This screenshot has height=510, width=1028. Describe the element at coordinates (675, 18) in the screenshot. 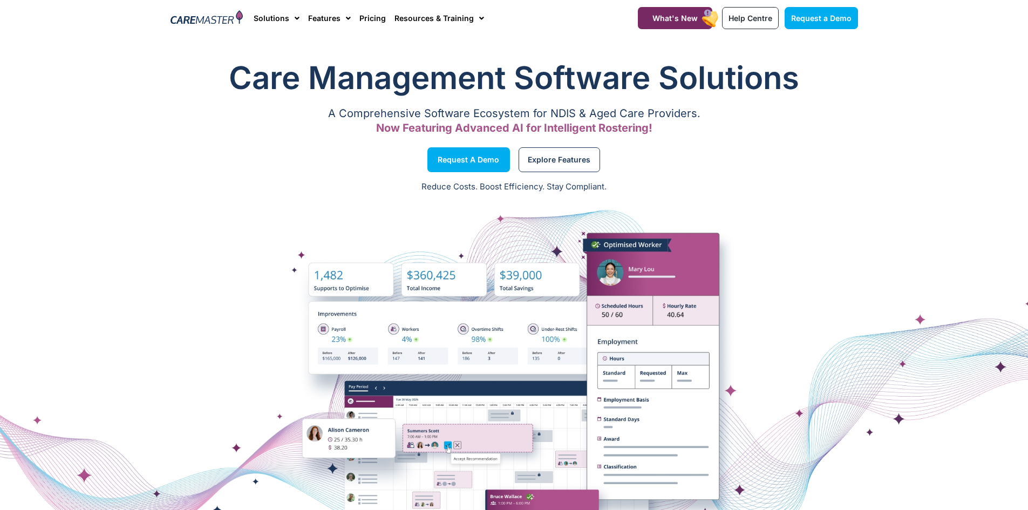

I see `span: What's New` at that location.